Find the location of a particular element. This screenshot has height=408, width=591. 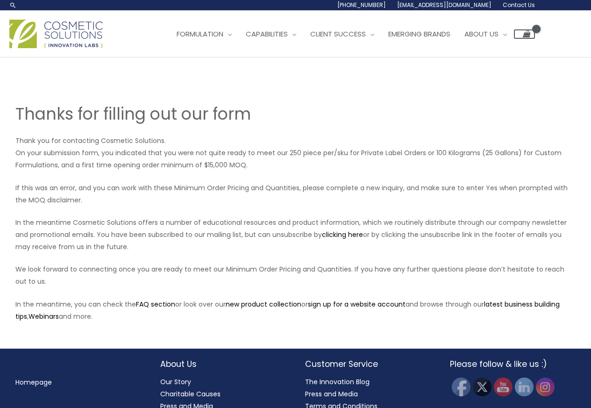

p: In the meantime Cosmetic Solutions offers a number of educational resources and product informati... is located at coordinates (296, 234).